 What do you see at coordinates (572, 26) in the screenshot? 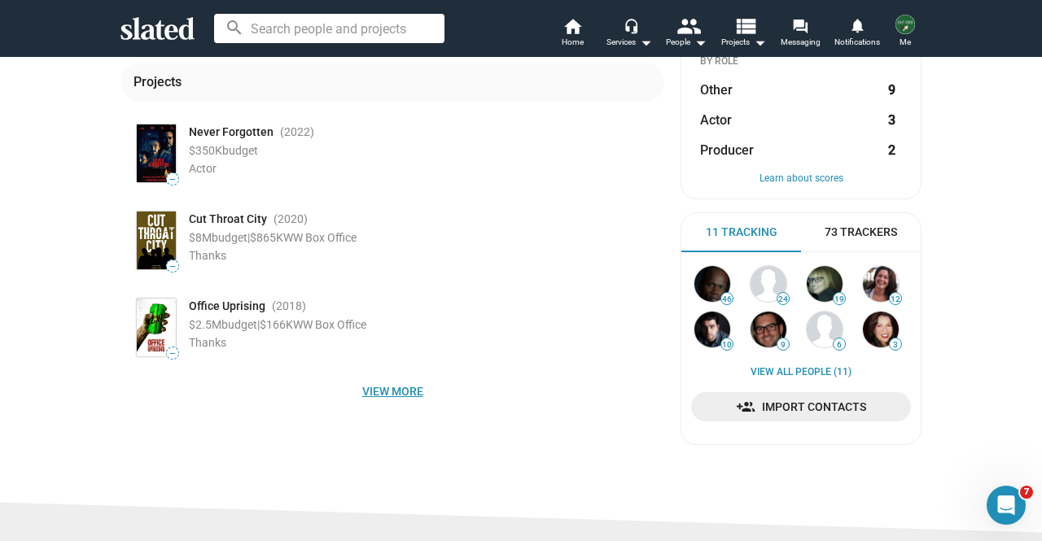
I see `mat-icon: home` at bounding box center [572, 26].